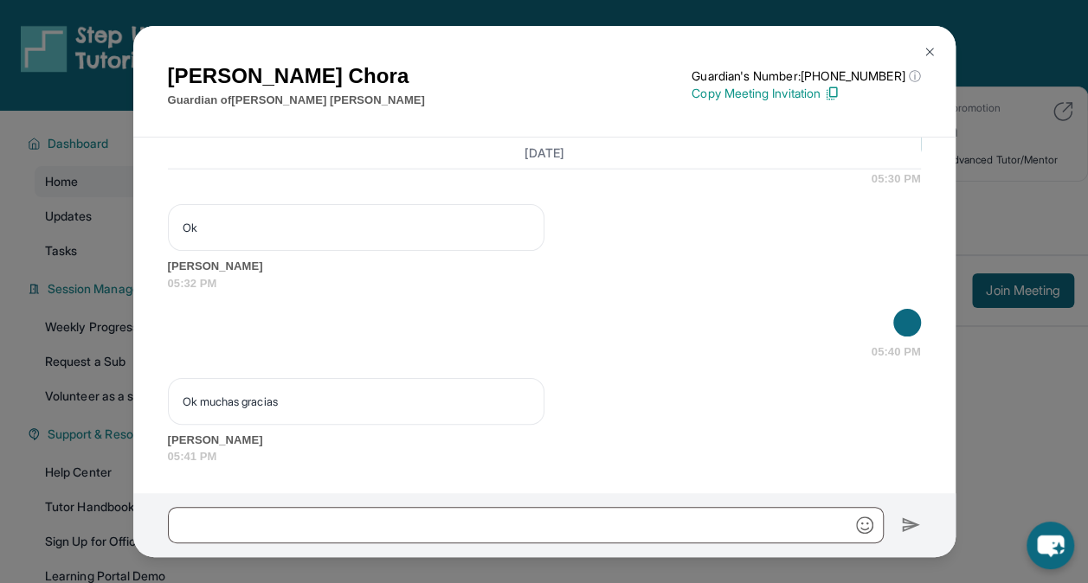 The image size is (1088, 583). Describe the element at coordinates (865, 525) in the screenshot. I see `img: Emoji` at that location.